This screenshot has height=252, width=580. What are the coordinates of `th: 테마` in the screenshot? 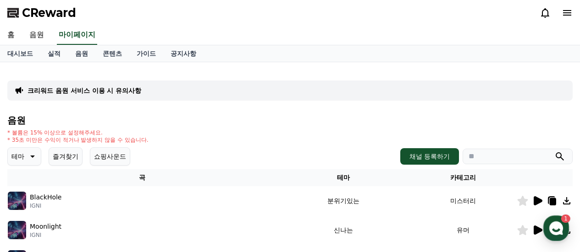 It's located at (343, 178).